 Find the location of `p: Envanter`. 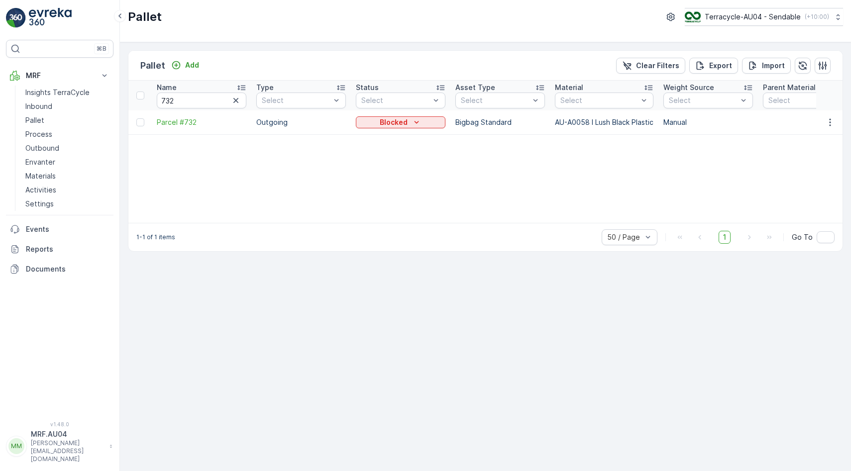

p: Envanter is located at coordinates (40, 162).